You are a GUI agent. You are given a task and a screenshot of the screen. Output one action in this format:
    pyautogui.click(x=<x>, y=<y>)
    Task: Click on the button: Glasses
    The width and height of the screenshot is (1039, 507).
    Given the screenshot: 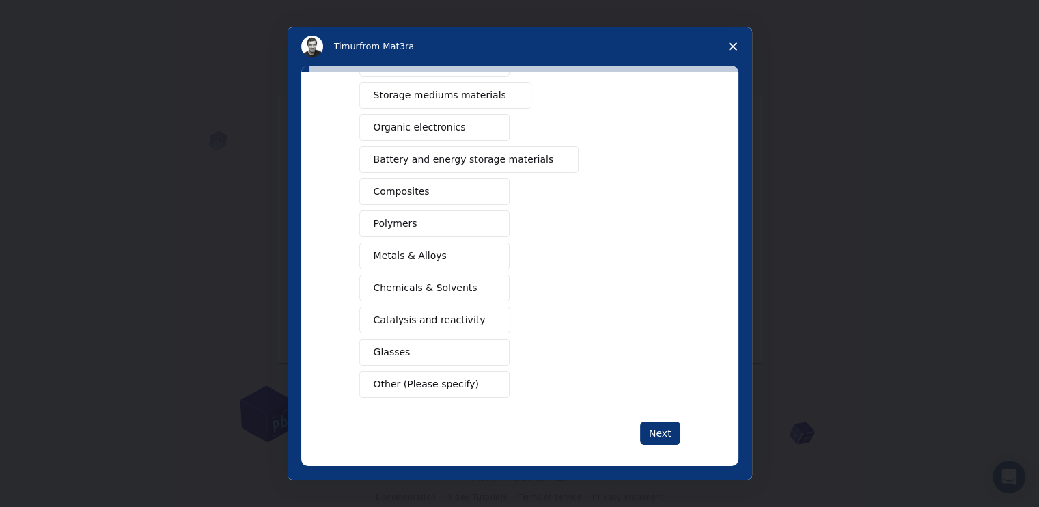 What is the action you would take?
    pyautogui.click(x=434, y=352)
    